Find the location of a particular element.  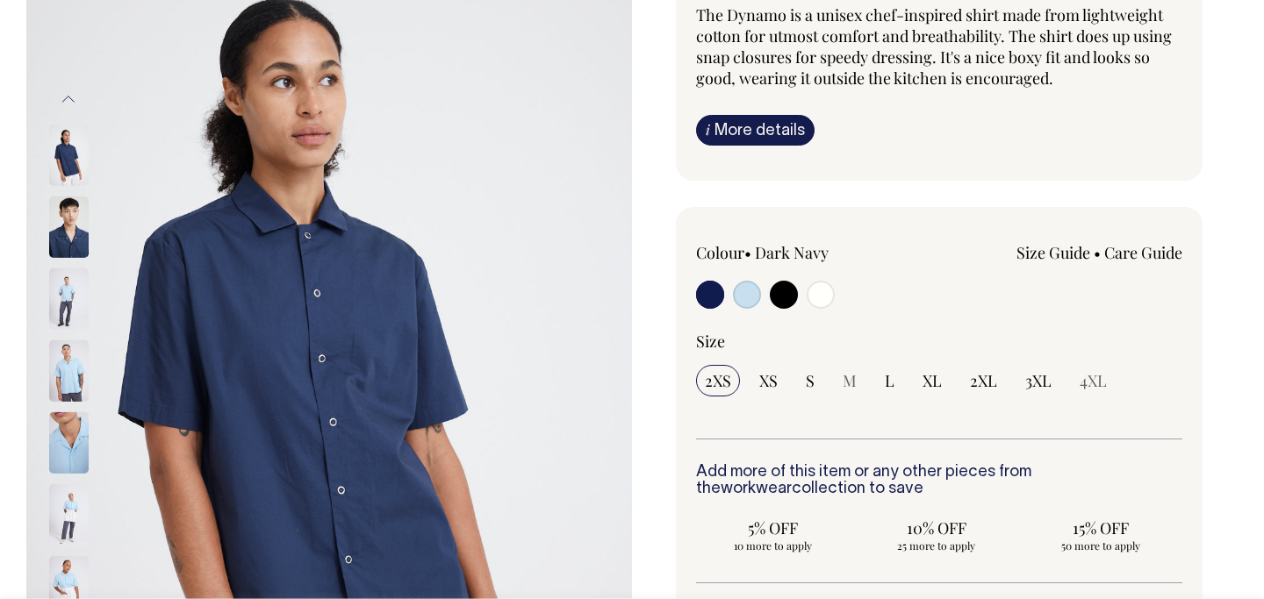

span: 10% OFF is located at coordinates (936, 528).